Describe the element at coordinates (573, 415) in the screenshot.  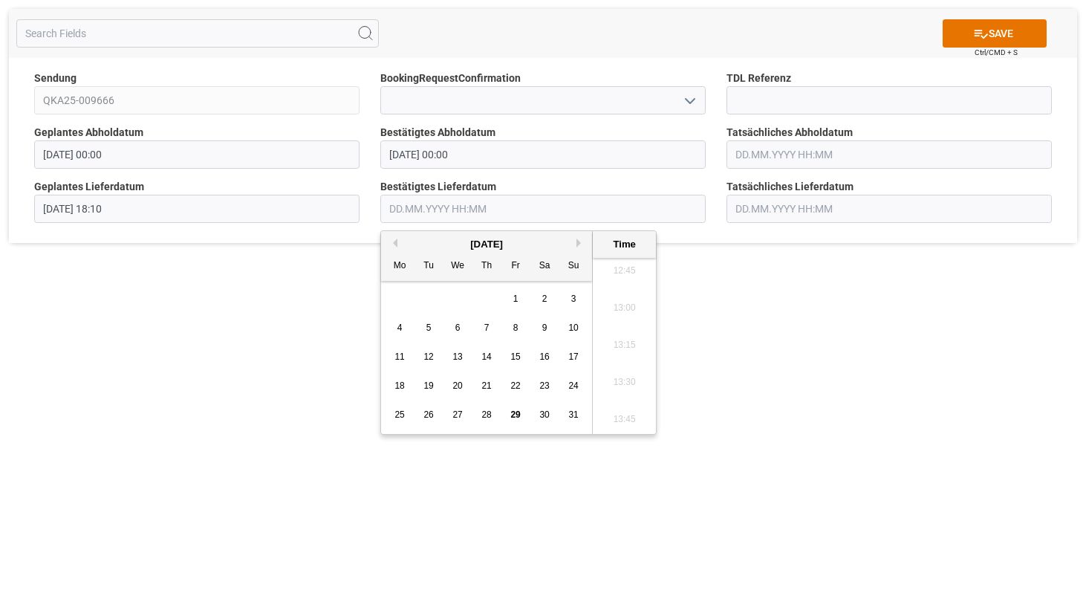
I see `span: 31` at that location.